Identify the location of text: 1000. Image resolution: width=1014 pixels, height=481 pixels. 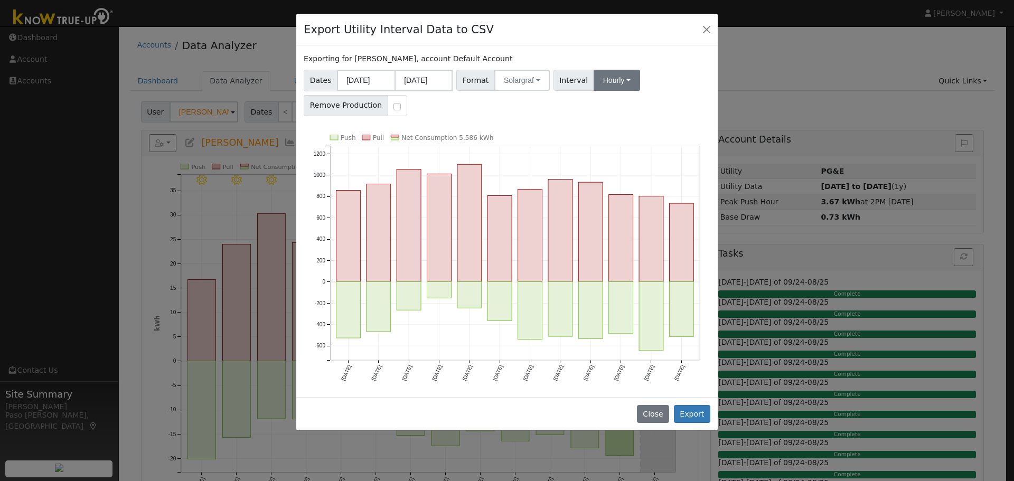
(319, 175).